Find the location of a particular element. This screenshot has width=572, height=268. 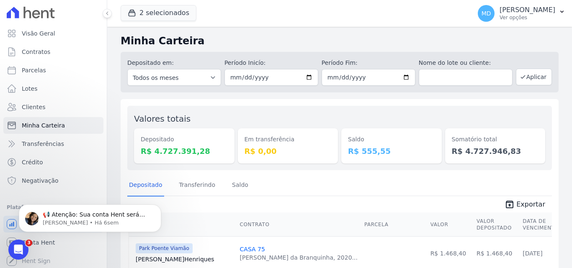

dd: R$ 4.727.391,28 is located at coordinates (184, 151).